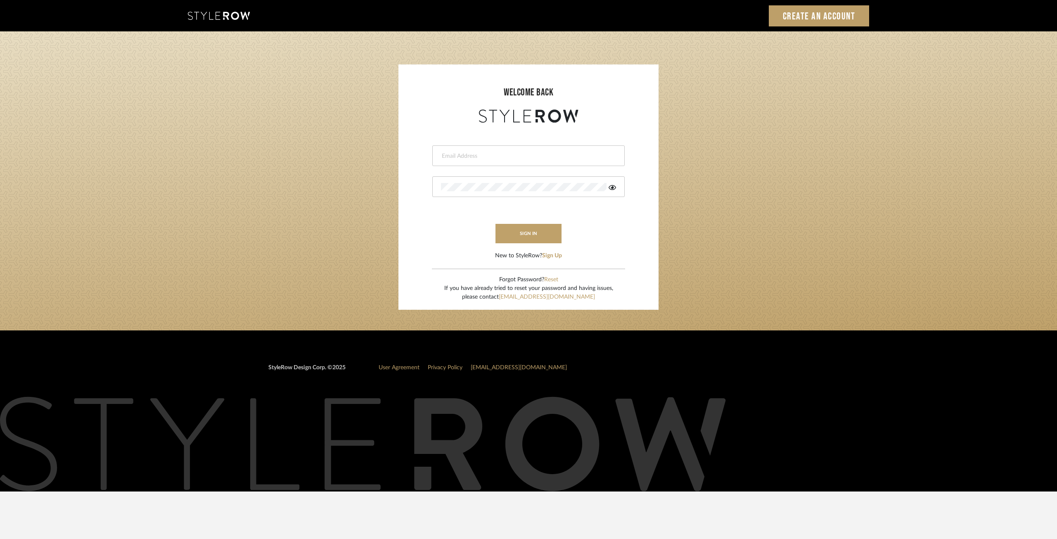 This screenshot has width=1057, height=539. I want to click on div: welcome back, so click(528, 92).